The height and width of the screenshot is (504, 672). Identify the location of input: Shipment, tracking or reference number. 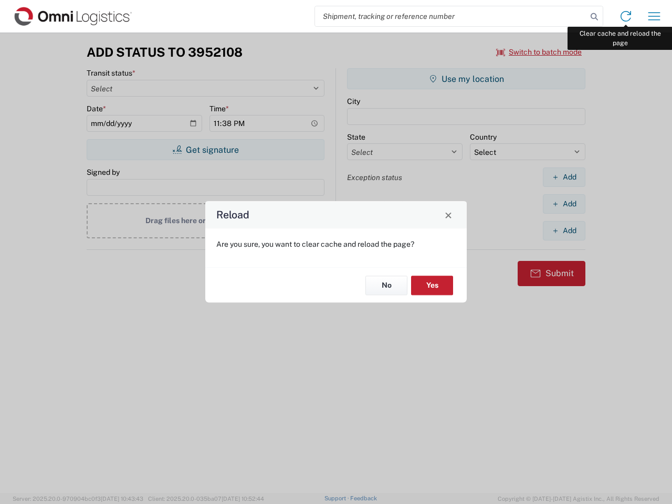
(451, 16).